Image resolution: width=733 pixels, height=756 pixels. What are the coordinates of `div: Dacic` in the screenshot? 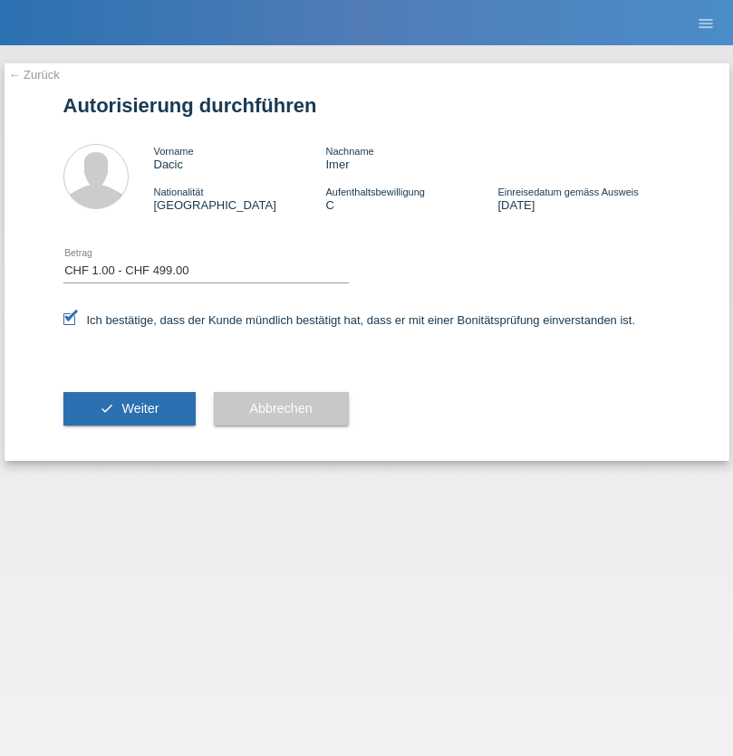 It's located at (240, 158).